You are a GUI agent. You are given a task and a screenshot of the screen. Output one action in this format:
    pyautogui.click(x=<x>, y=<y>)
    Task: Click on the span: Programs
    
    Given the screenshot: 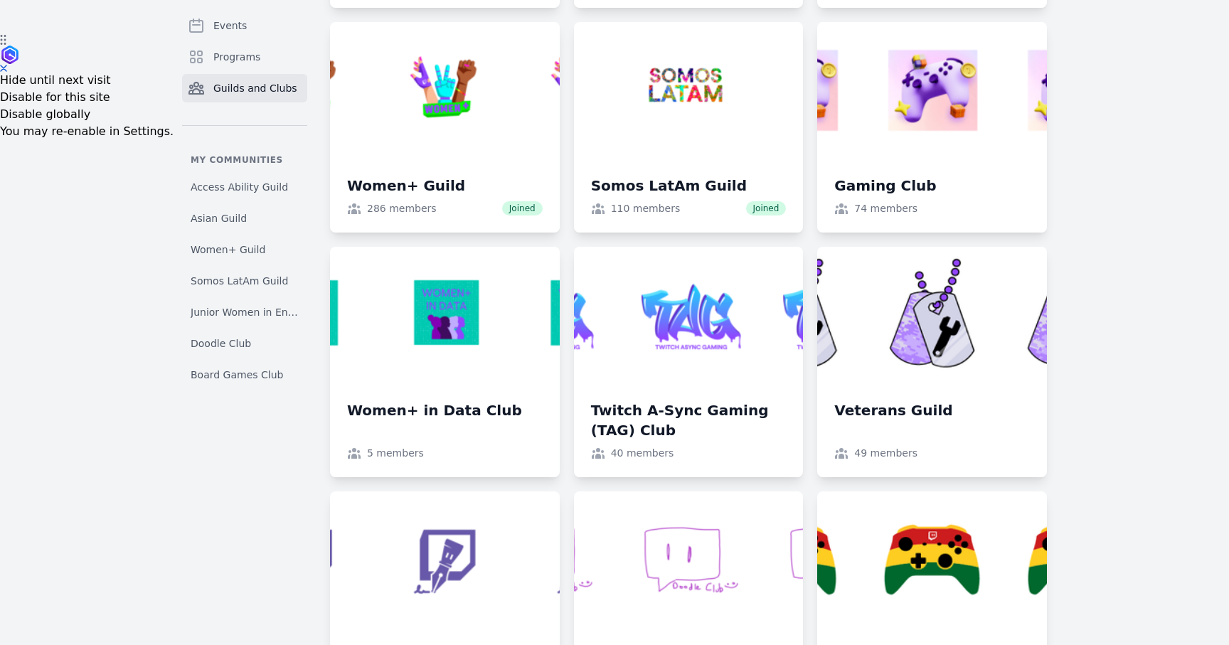 What is the action you would take?
    pyautogui.click(x=237, y=57)
    